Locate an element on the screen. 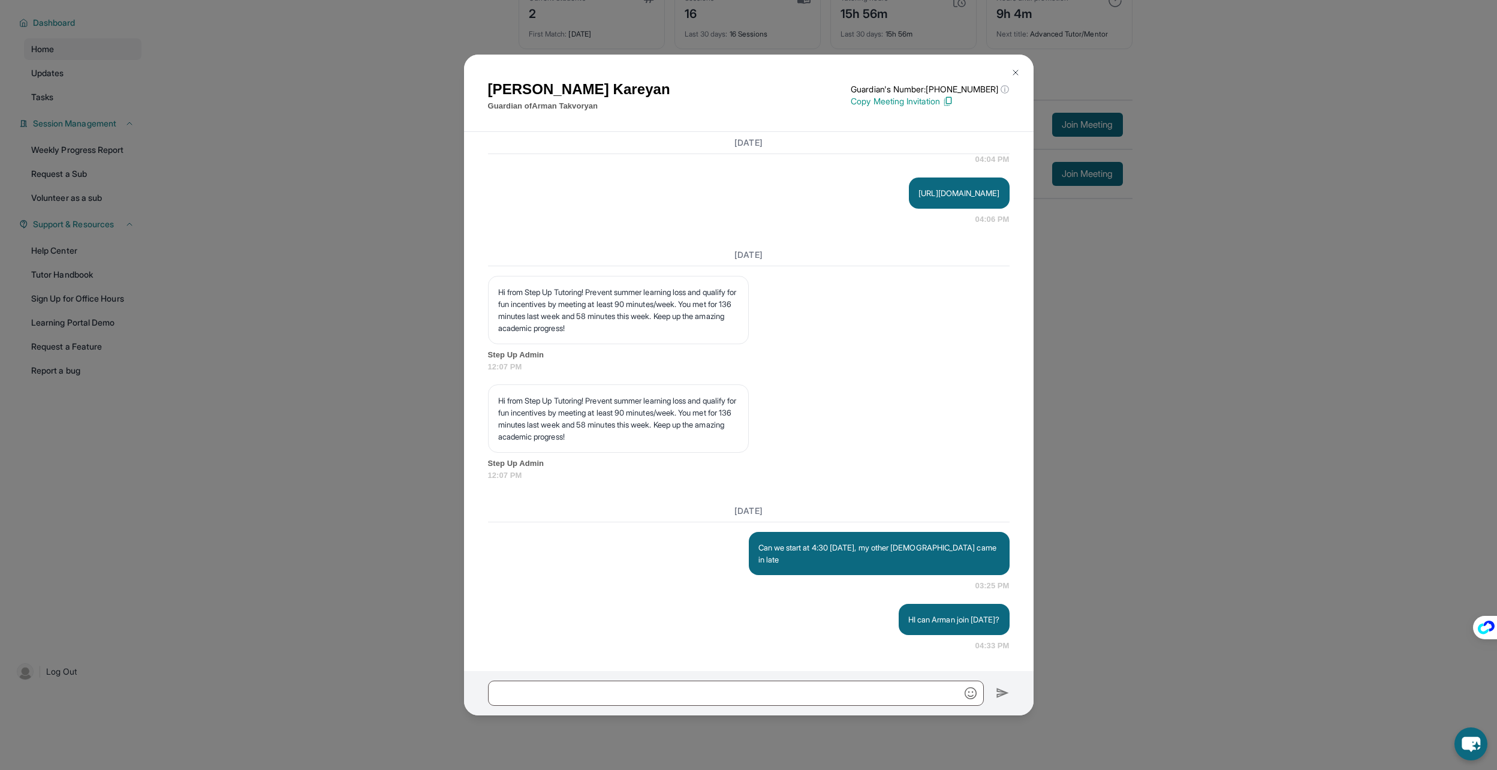  p: Copy Meeting Invitation is located at coordinates (930, 101).